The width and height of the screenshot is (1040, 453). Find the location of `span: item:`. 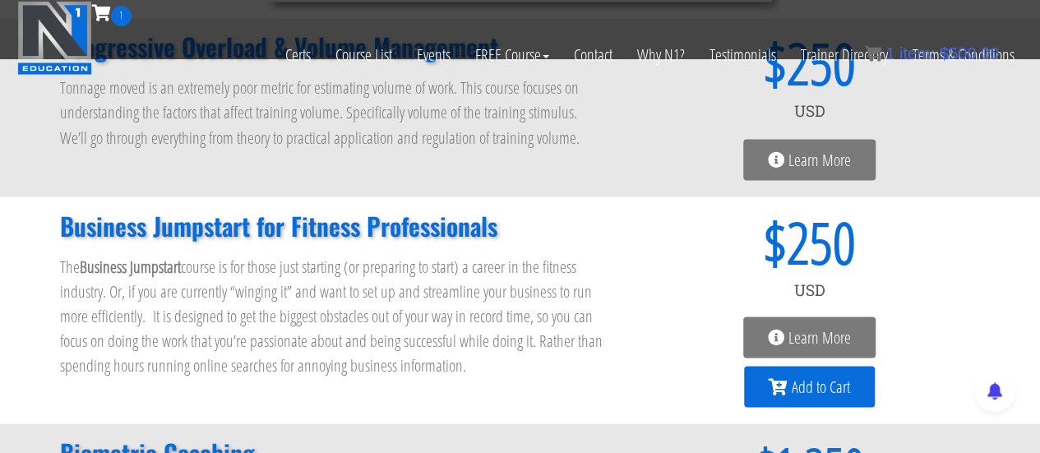

span: item: is located at coordinates (917, 53).